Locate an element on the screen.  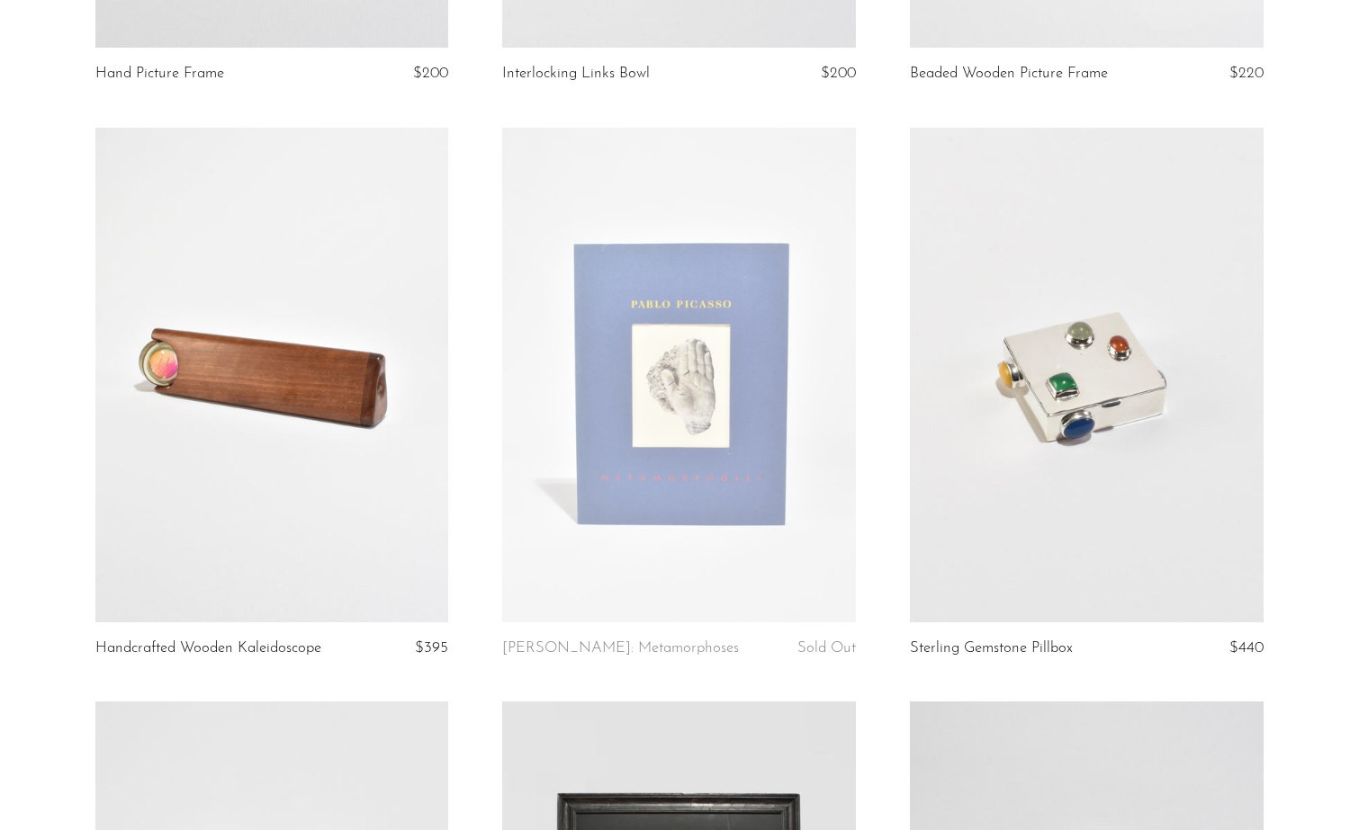
span: $440 is located at coordinates (1246, 648).